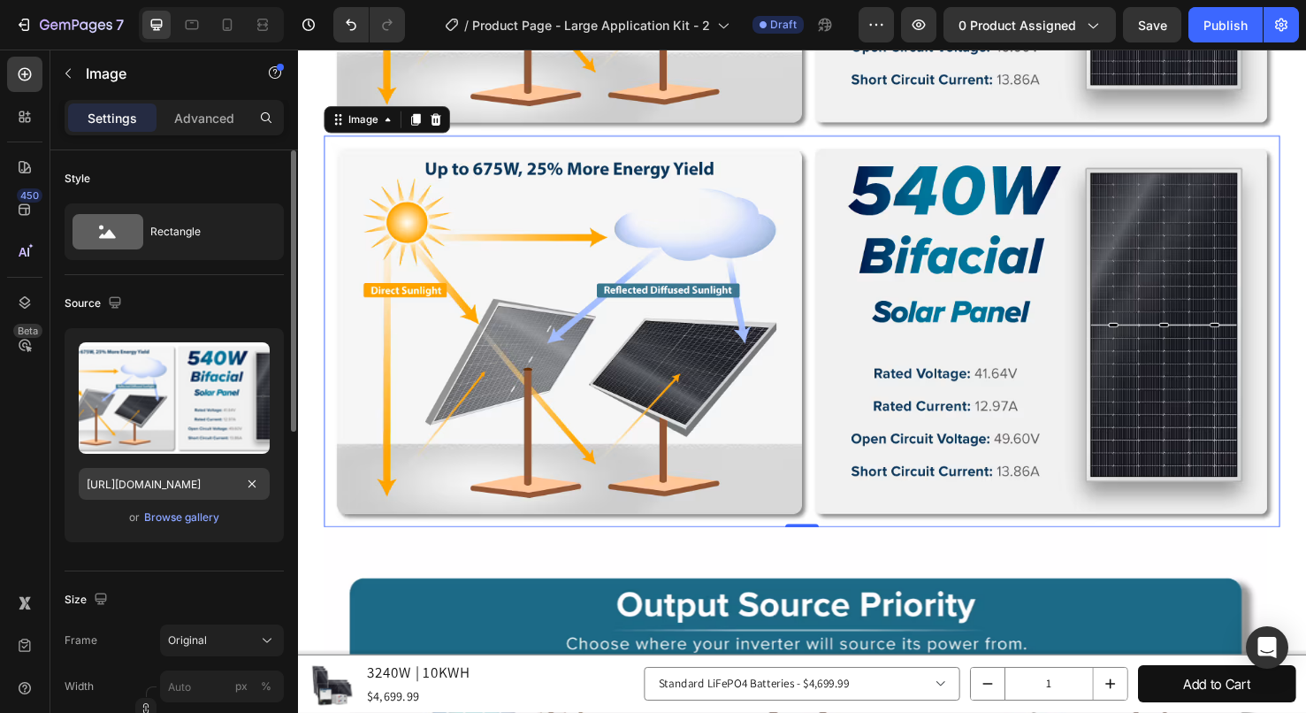  What do you see at coordinates (77, 179) in the screenshot?
I see `div: Style` at bounding box center [77, 179].